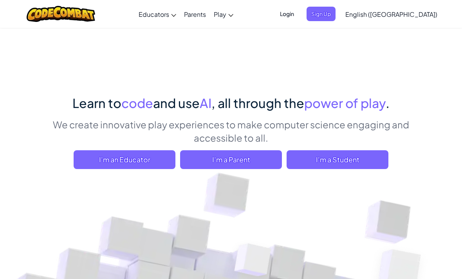 This screenshot has height=279, width=462. What do you see at coordinates (125, 160) in the screenshot?
I see `a: I'm an Educator` at bounding box center [125, 160].